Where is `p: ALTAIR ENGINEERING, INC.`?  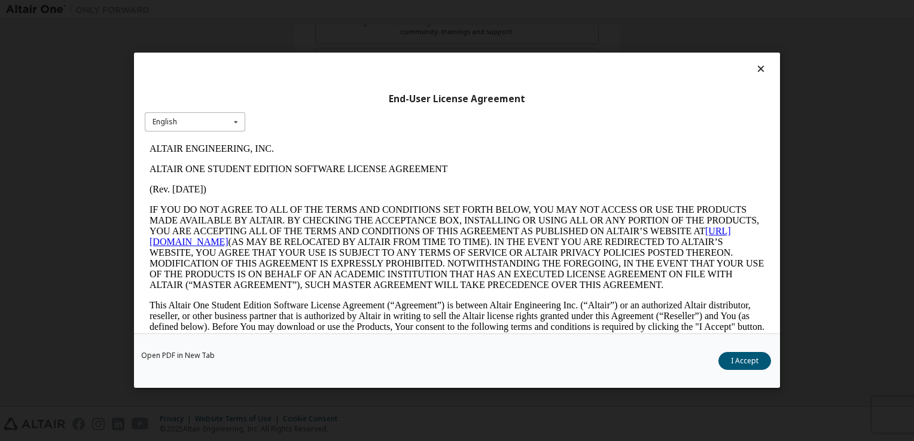 p: ALTAIR ENGINEERING, INC. is located at coordinates (312, 10).